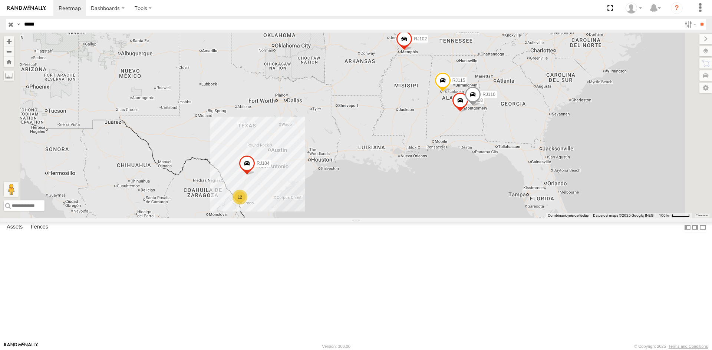 The width and height of the screenshot is (712, 350). What do you see at coordinates (671, 347) in the screenshot?
I see `div: © Copyright 2025 -` at bounding box center [671, 347].